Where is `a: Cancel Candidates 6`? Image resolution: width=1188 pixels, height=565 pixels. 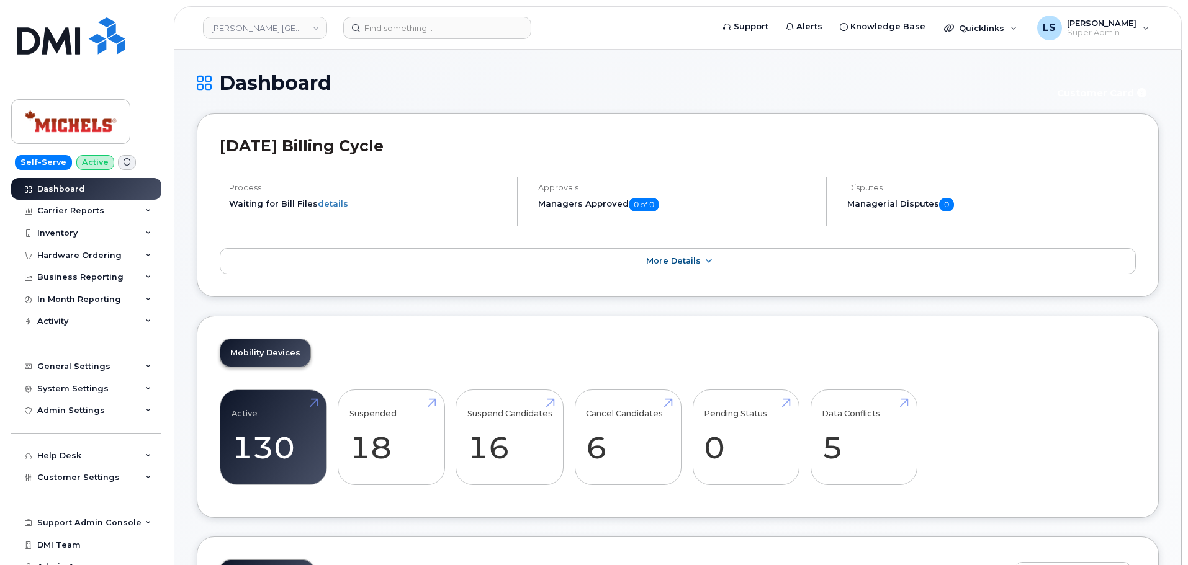 a: Cancel Candidates 6 is located at coordinates (627, 437).